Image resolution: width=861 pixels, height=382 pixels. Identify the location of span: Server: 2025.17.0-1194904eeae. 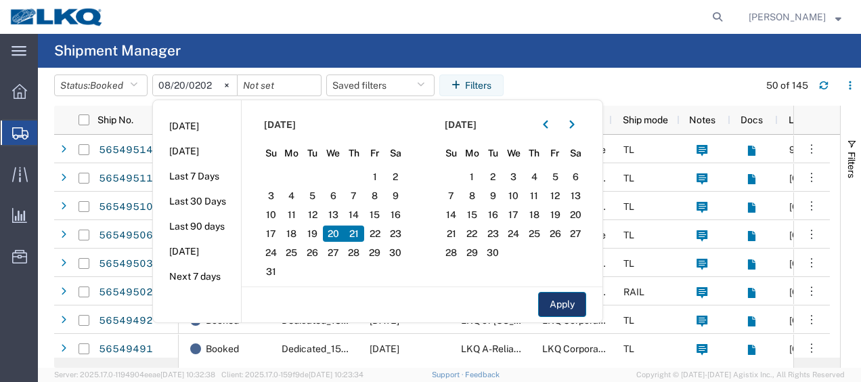
(135, 374).